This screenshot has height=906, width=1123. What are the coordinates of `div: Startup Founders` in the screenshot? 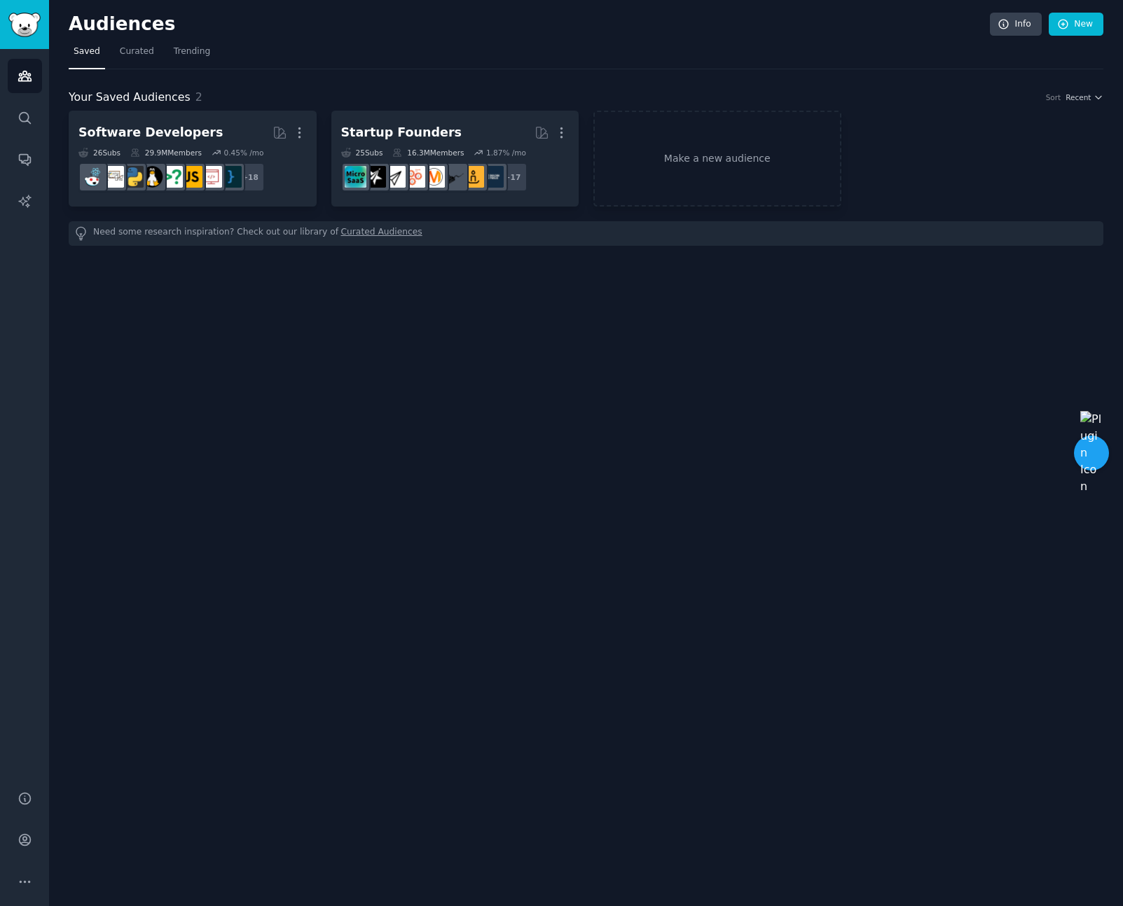 It's located at (401, 132).